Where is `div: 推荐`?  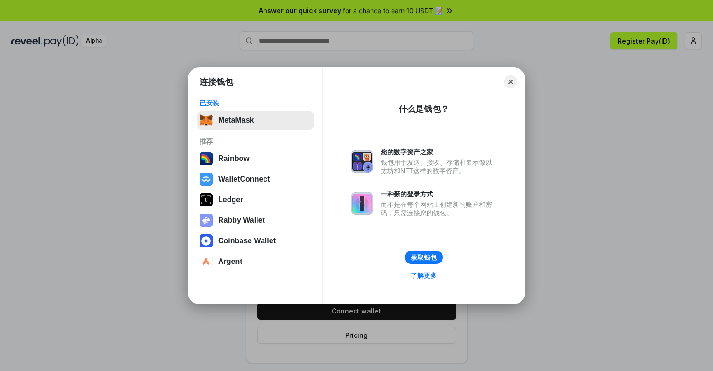 div: 推荐 is located at coordinates (255, 141).